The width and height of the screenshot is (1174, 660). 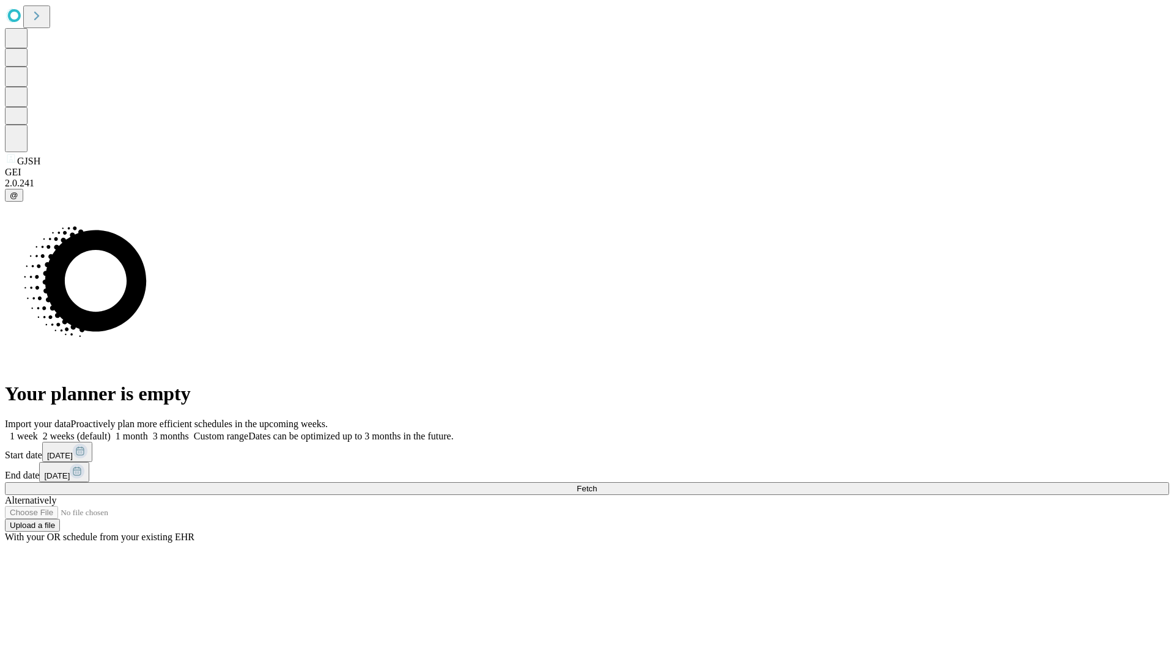 What do you see at coordinates (587, 183) in the screenshot?
I see `div: 2.0.241` at bounding box center [587, 183].